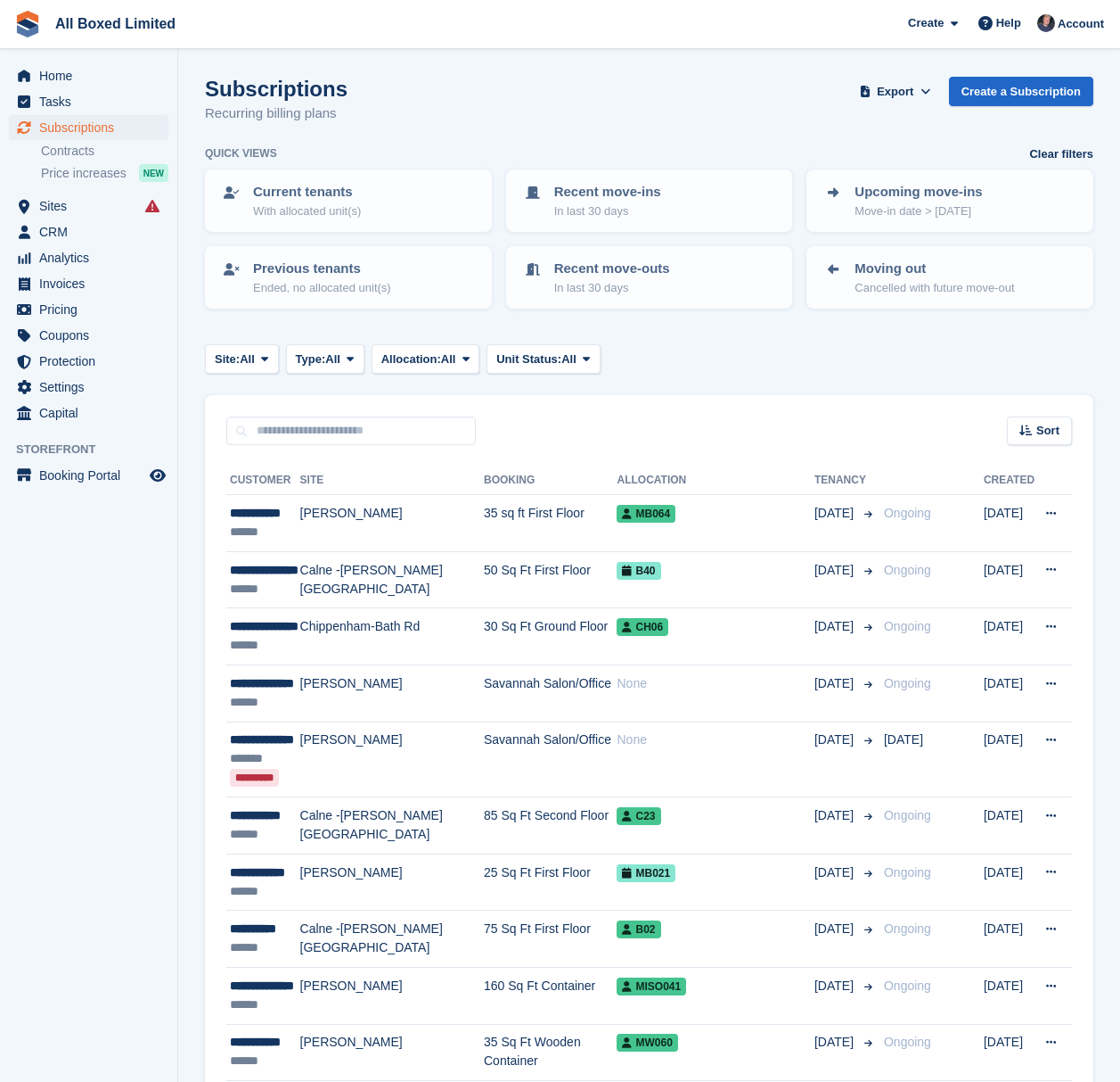 This screenshot has height=1082, width=1120. What do you see at coordinates (312, 359) in the screenshot?
I see `span: Type:` at bounding box center [312, 359].